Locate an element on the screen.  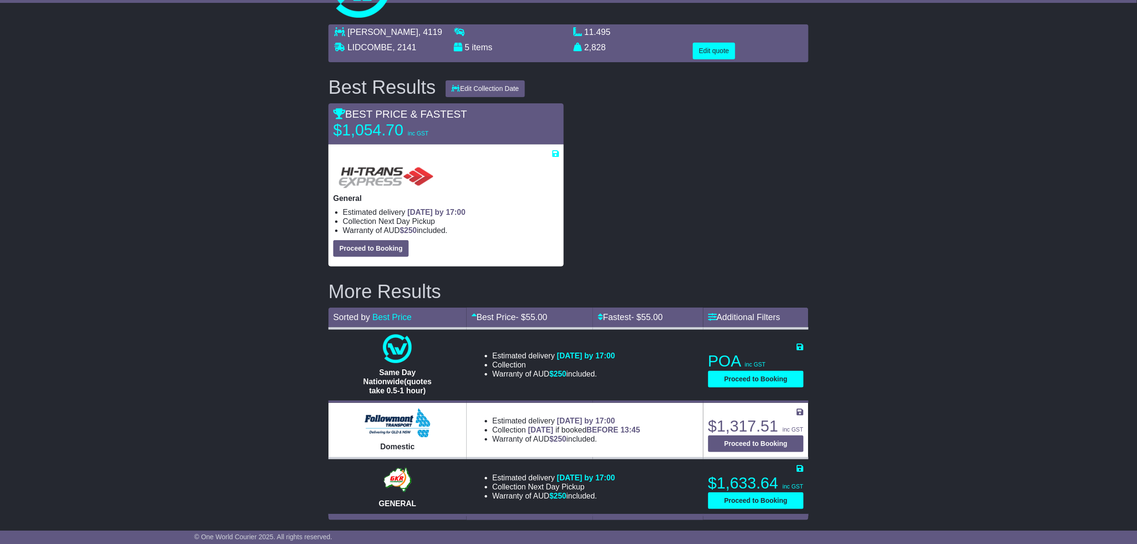
a: Additional Filters is located at coordinates (744, 317).